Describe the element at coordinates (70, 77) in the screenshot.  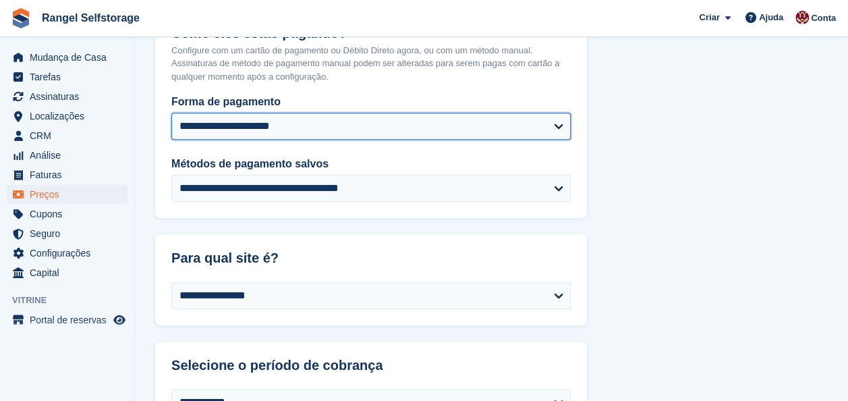
I see `span: Tarefas` at that location.